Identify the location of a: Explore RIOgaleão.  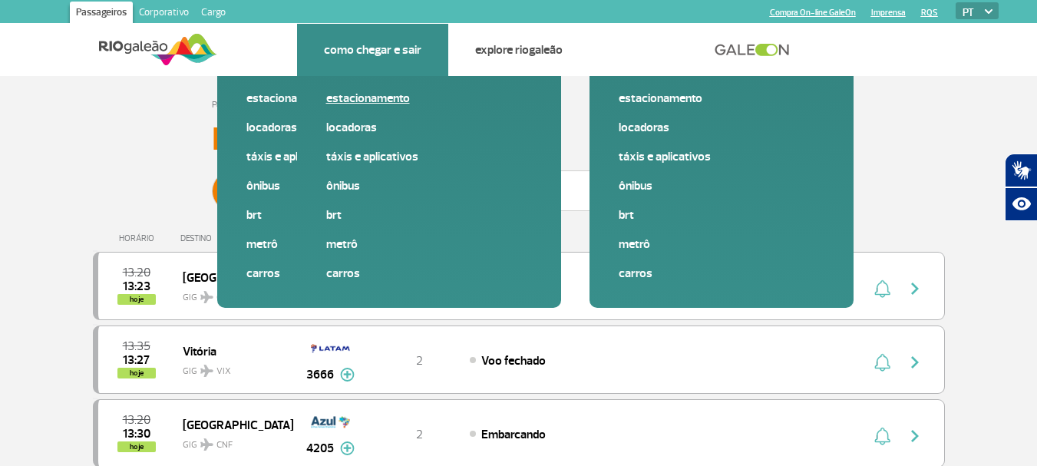
(519, 50).